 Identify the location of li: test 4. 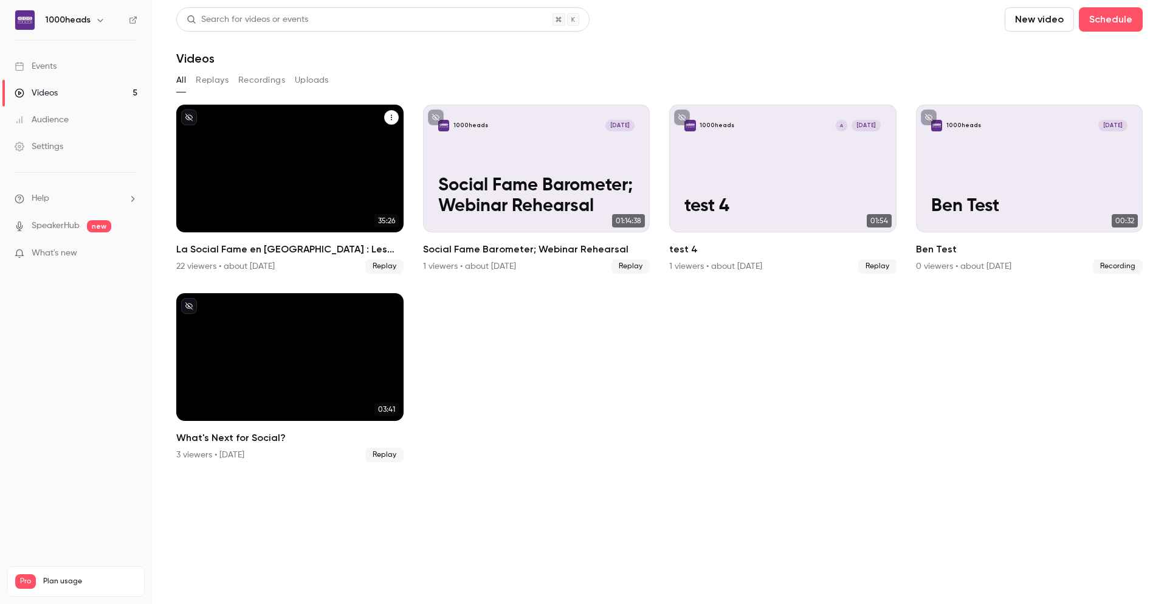
(783, 189).